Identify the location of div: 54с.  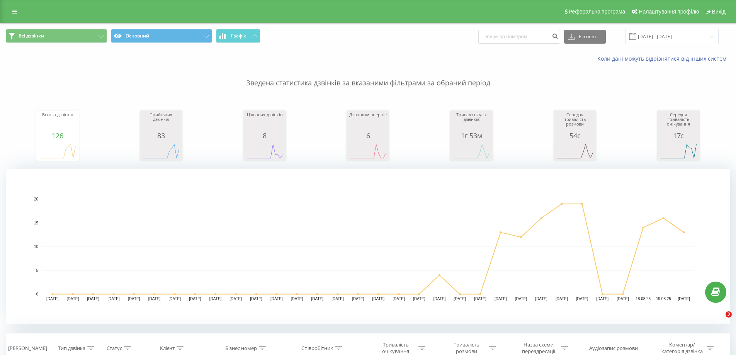
(575, 136).